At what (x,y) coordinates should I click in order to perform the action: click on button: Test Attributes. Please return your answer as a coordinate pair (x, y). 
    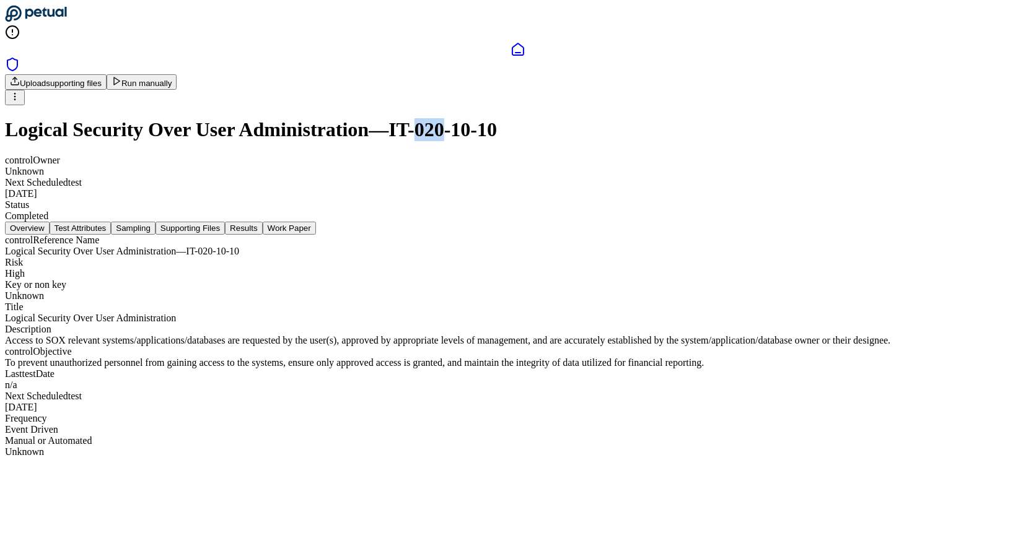
    Looking at the image, I should click on (81, 228).